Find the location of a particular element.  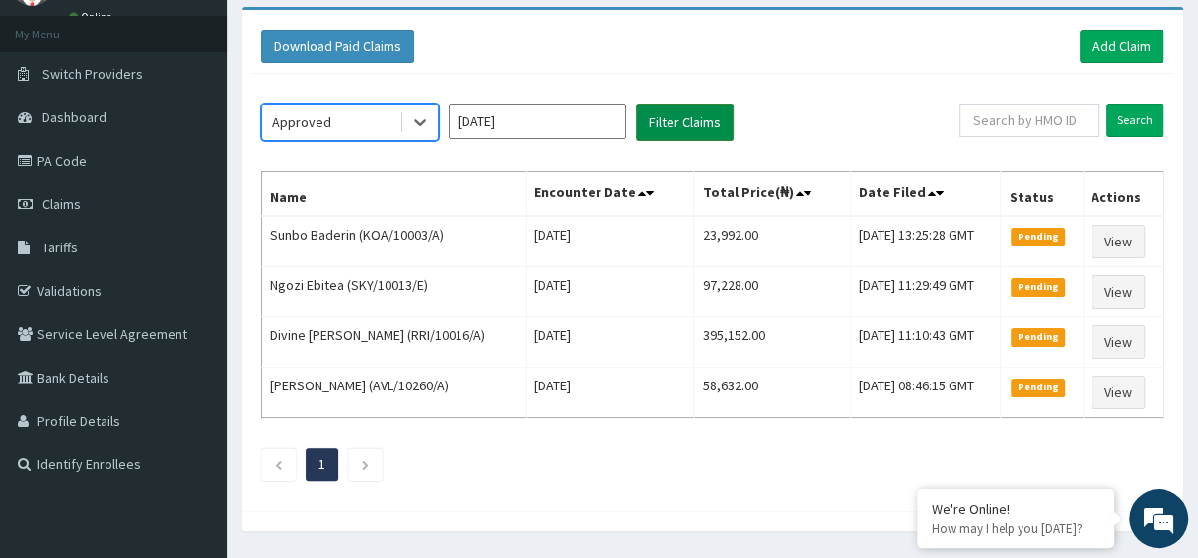

span: Tariffs is located at coordinates (60, 247).